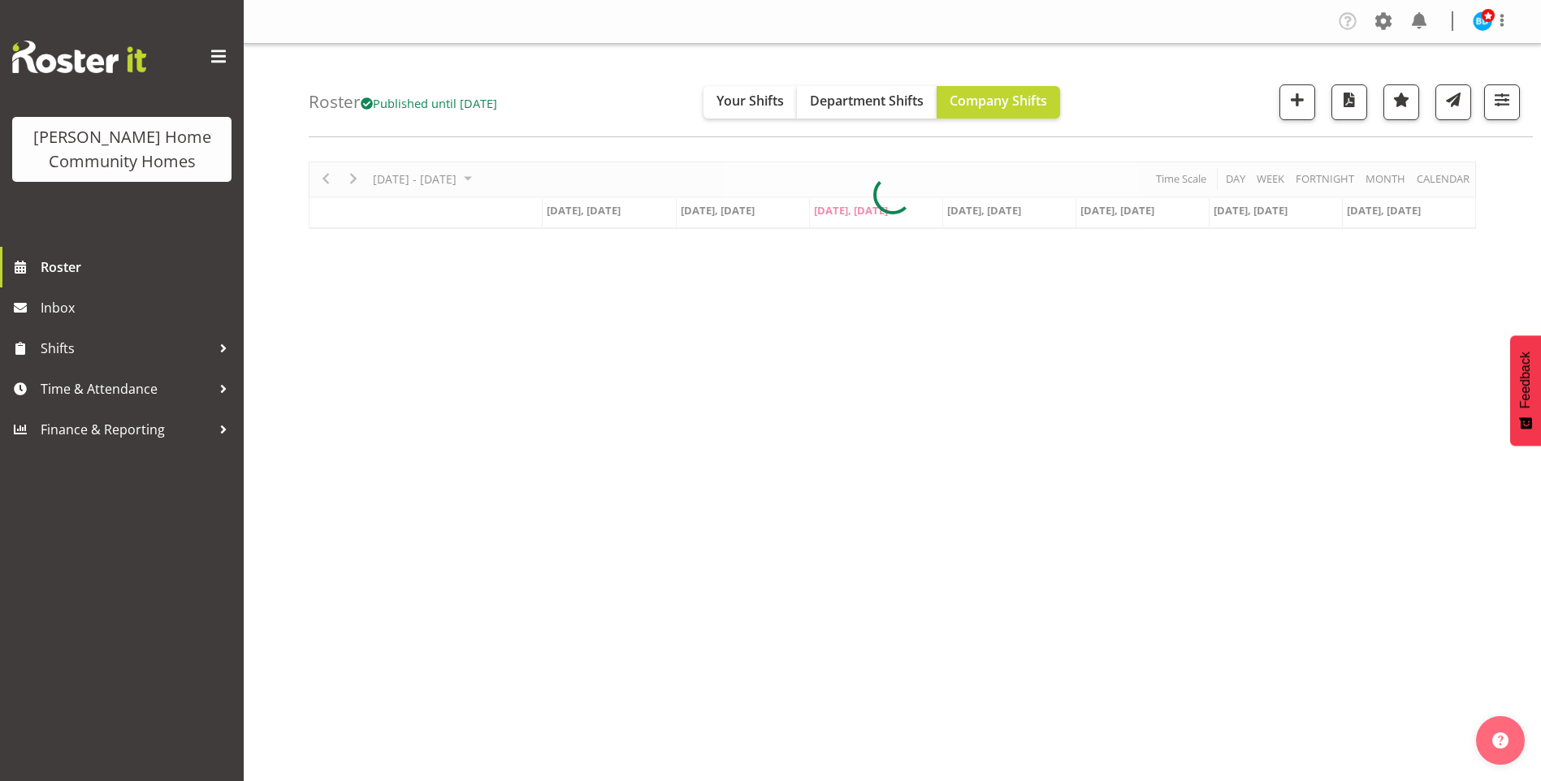 This screenshot has height=781, width=1541. What do you see at coordinates (1297, 102) in the screenshot?
I see `button: Add a new shift` at bounding box center [1297, 102].